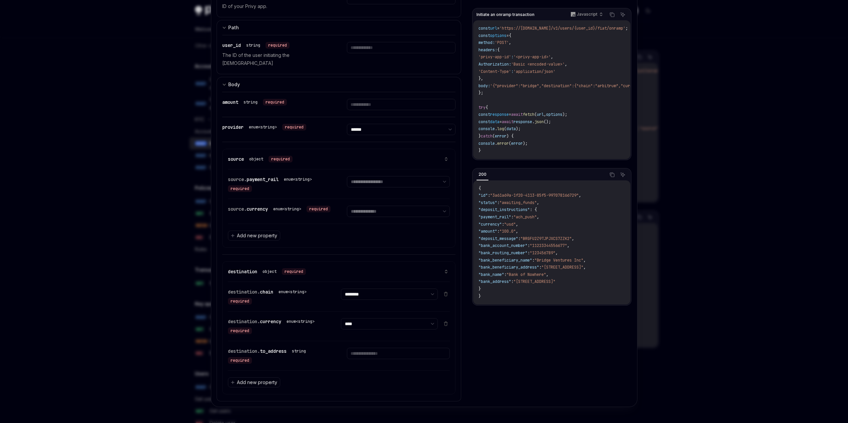  Describe the element at coordinates (276, 297) in the screenshot. I see `div: destination.chain` at that location.